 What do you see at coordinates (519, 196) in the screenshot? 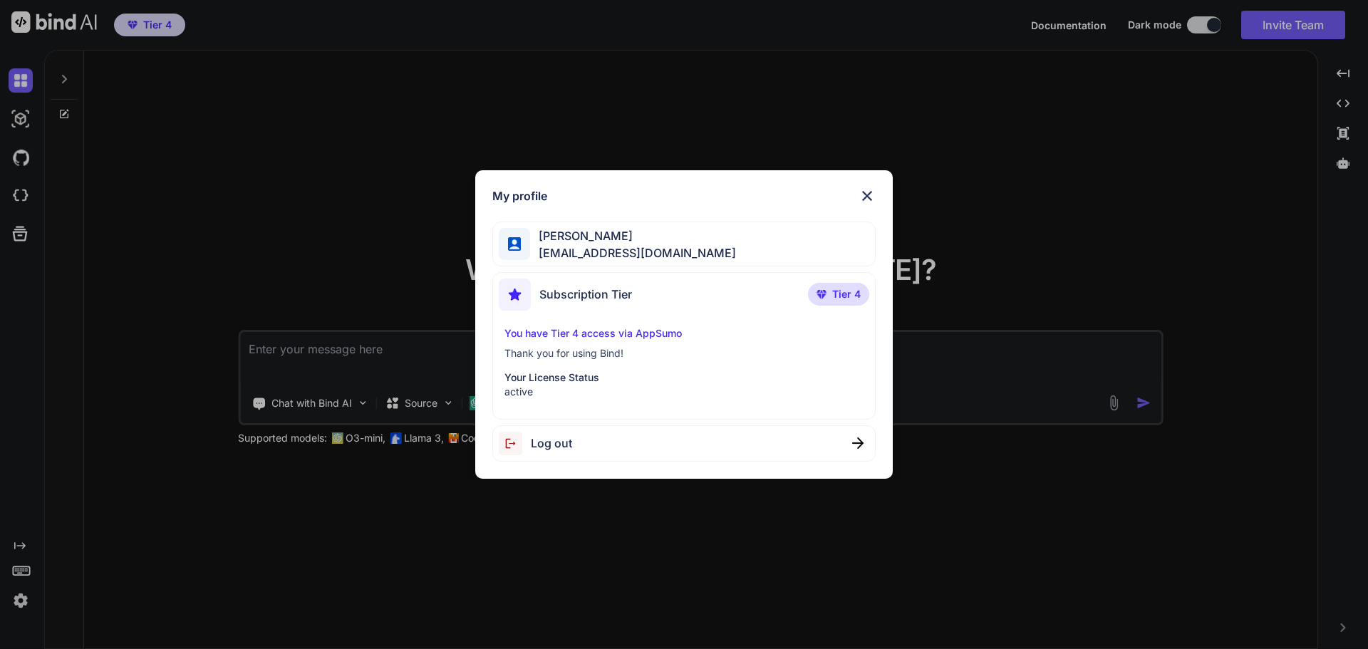
I see `h1: My profile` at bounding box center [519, 196].